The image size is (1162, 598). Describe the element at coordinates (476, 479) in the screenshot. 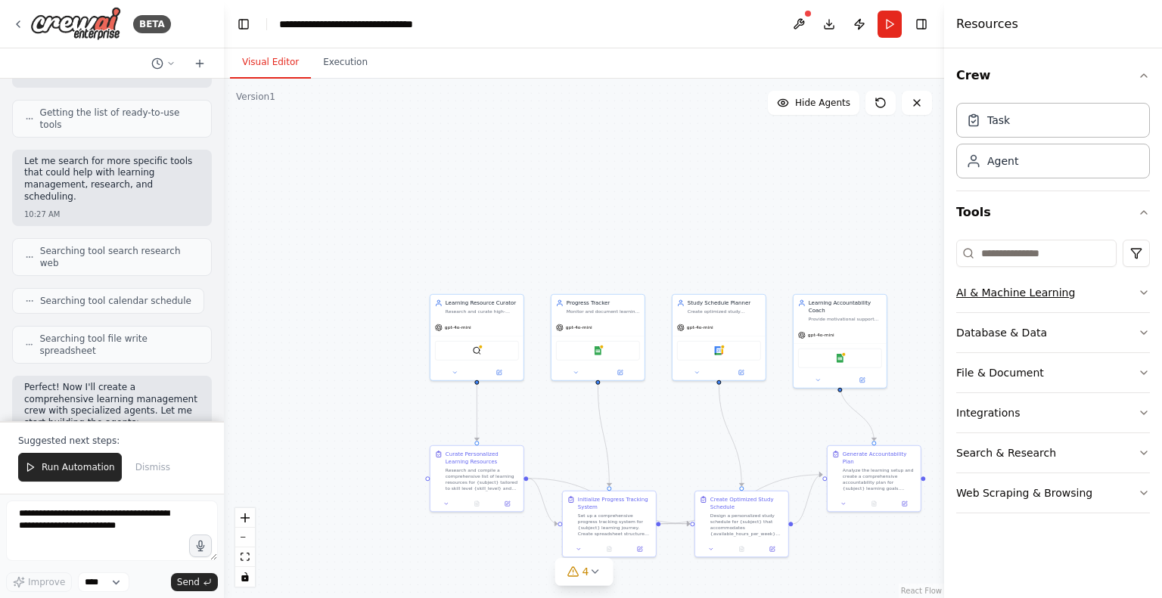

I see `div: Curate Personalized Learning ResourcesResearch and compile a comprehensive list of learning resou...` at that location.